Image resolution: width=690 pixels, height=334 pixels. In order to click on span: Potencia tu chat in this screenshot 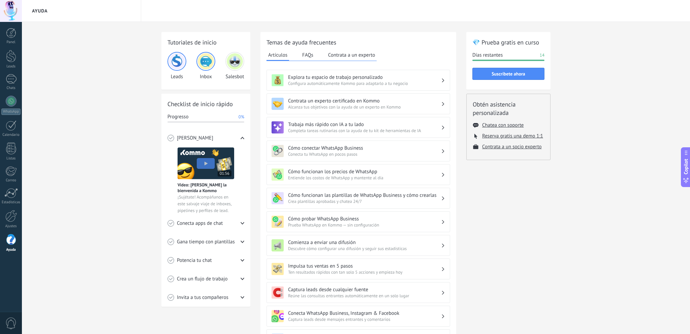, I will do `click(194, 261)`.